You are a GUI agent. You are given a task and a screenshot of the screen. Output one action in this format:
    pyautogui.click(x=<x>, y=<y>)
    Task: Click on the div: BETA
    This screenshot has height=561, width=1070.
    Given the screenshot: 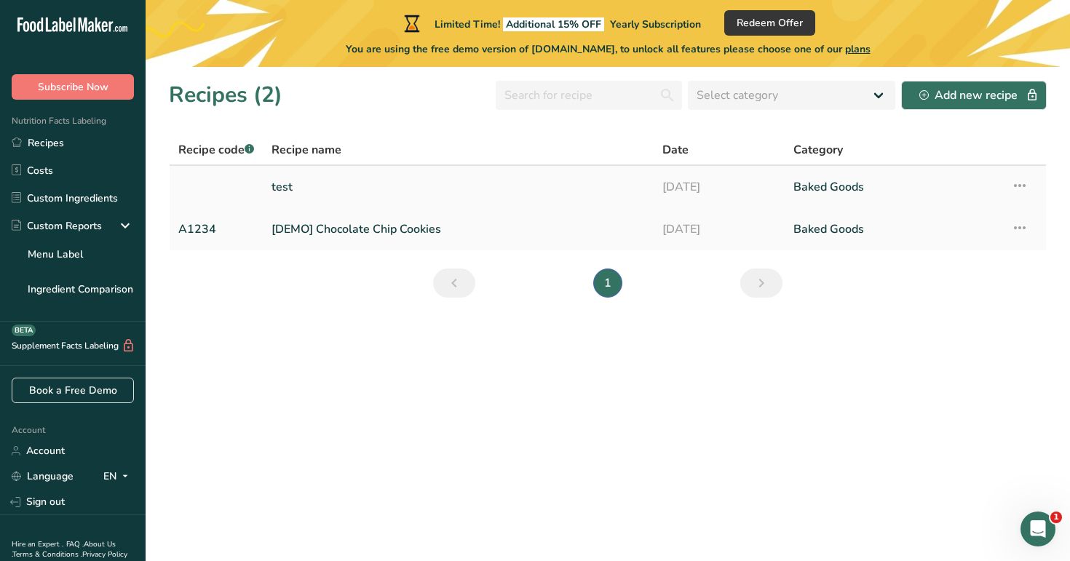 What is the action you would take?
    pyautogui.click(x=23, y=330)
    